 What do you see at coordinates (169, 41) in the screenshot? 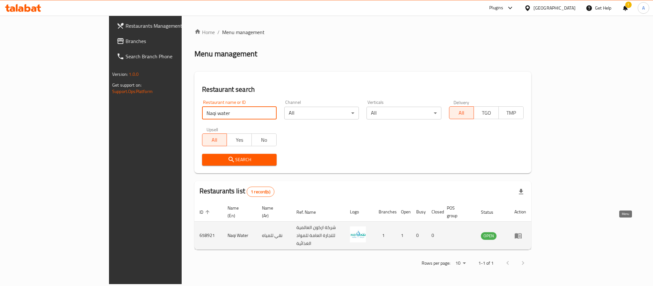
I see `span: Branches` at bounding box center [169, 41].